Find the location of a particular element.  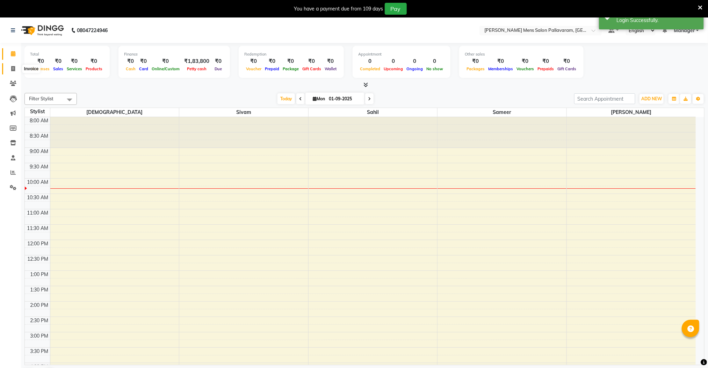

span: Completed is located at coordinates (370, 69).